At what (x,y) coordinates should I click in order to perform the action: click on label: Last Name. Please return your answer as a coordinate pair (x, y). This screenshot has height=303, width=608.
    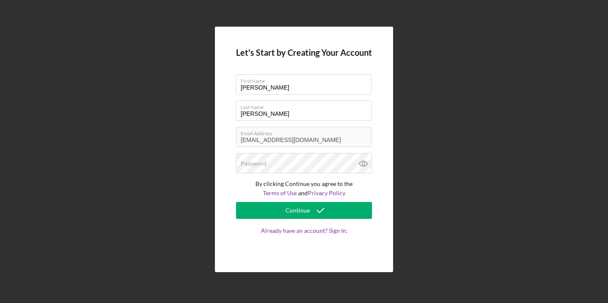
    Looking at the image, I should click on (306, 106).